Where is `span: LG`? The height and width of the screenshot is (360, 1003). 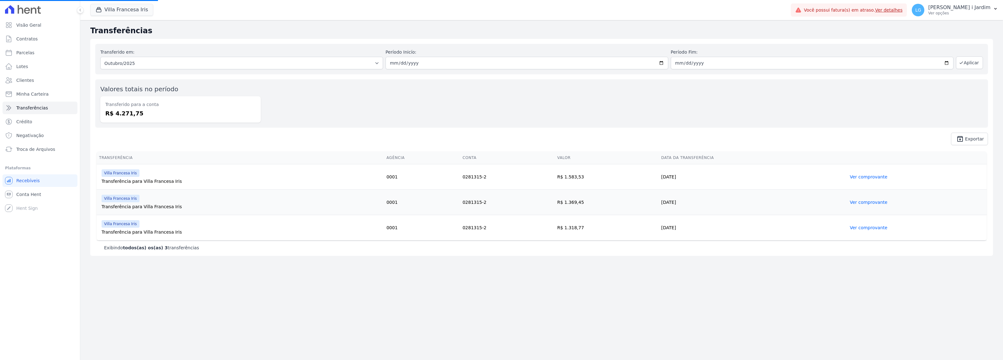 span: LG is located at coordinates (918, 10).